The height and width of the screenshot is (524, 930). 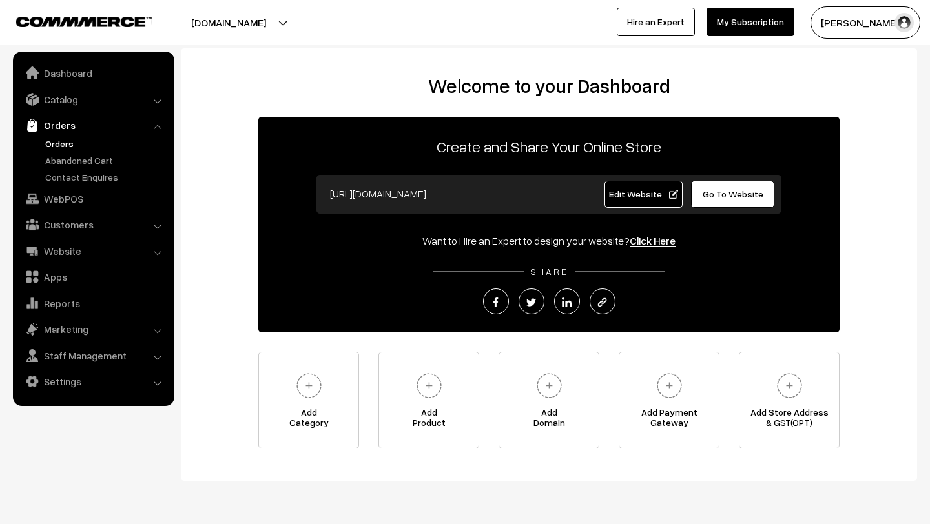 What do you see at coordinates (309, 420) in the screenshot?
I see `span: Add Category` at bounding box center [309, 420].